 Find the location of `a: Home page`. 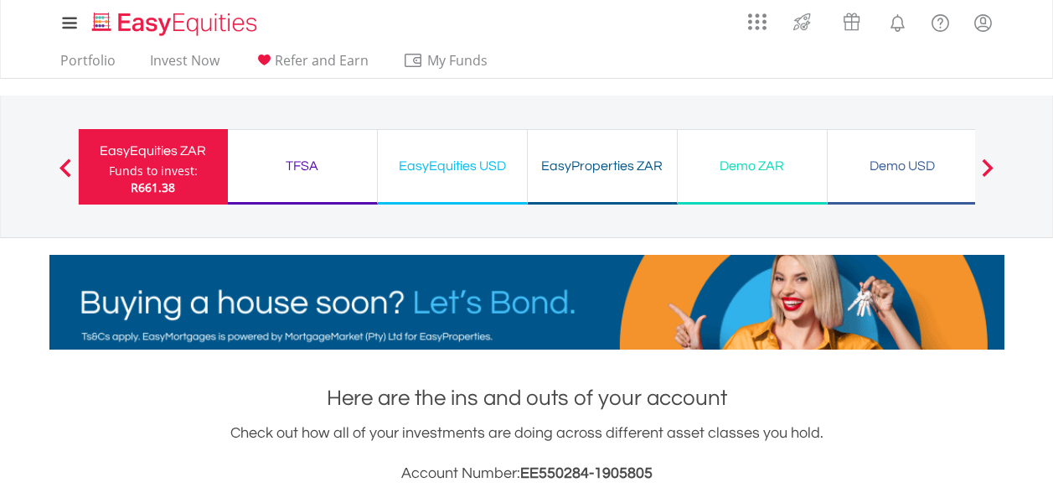

a: Home page is located at coordinates (174, 21).